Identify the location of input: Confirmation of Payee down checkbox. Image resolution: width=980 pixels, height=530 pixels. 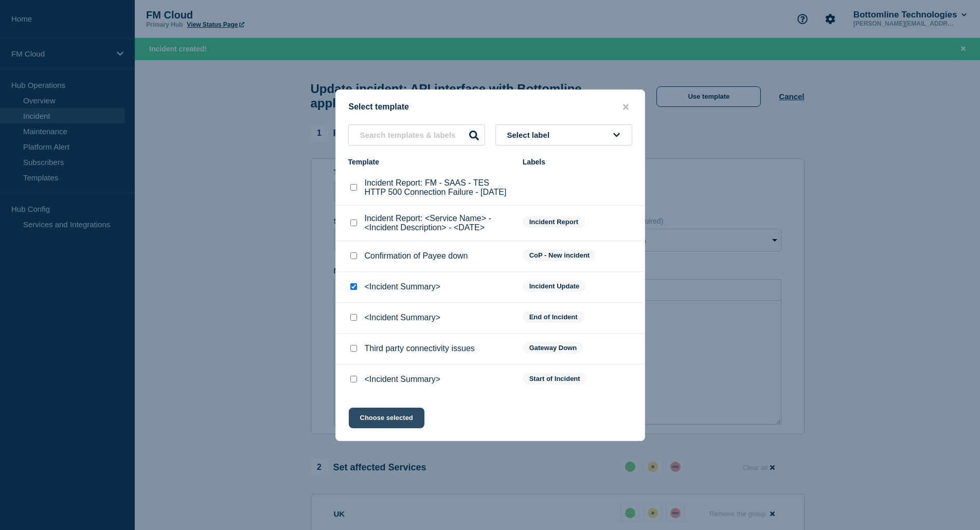
(353, 256).